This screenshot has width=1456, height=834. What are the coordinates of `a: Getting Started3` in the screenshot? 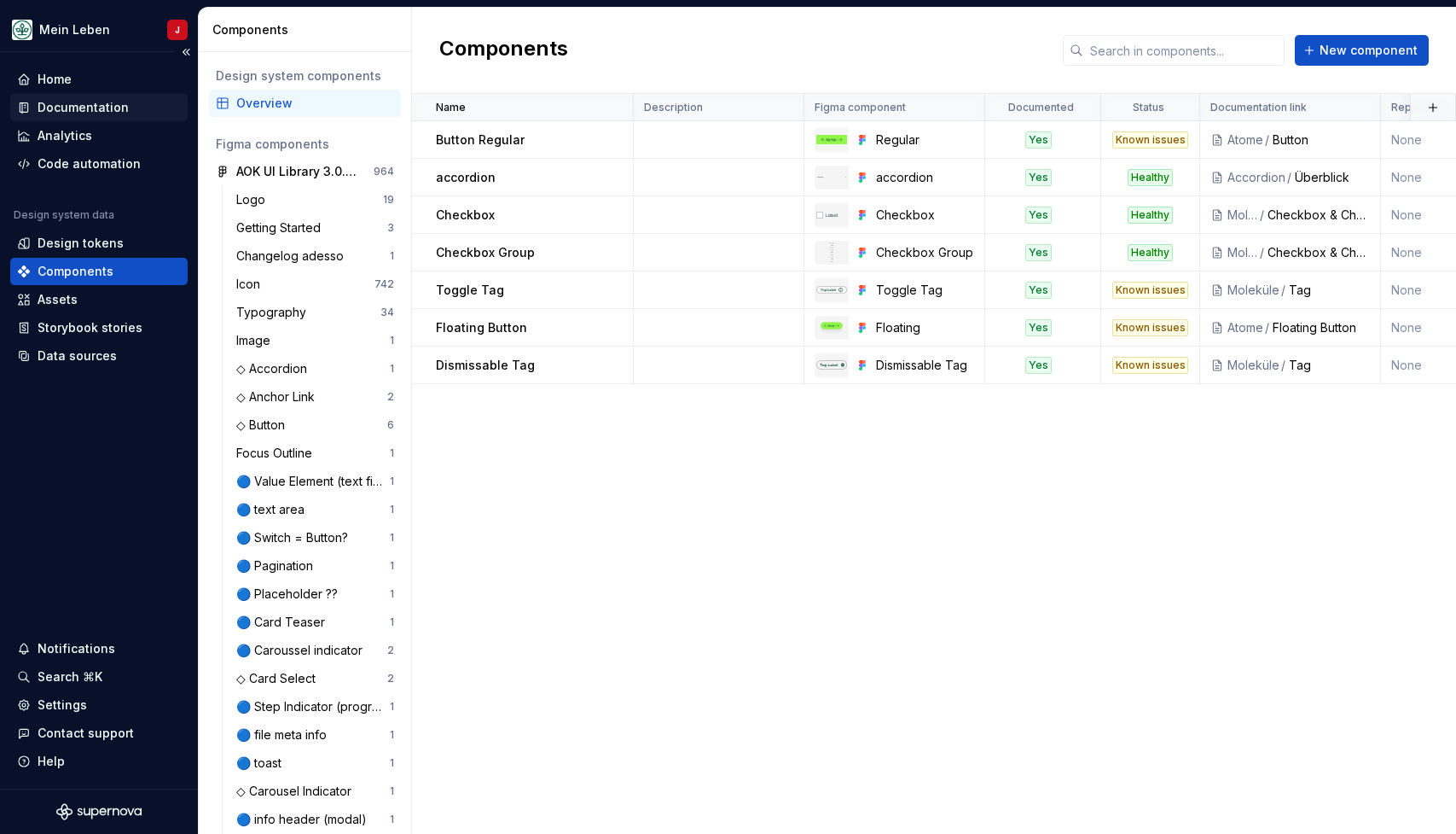 It's located at (315, 228).